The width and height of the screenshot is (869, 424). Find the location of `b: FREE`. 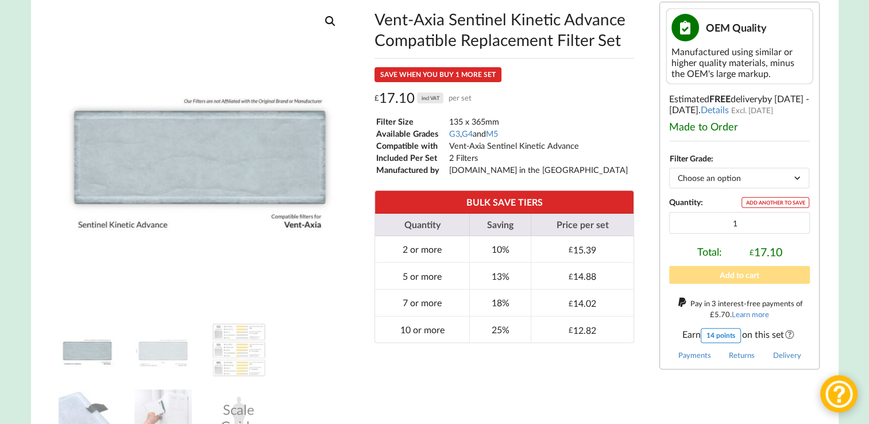

b: FREE is located at coordinates (720, 98).